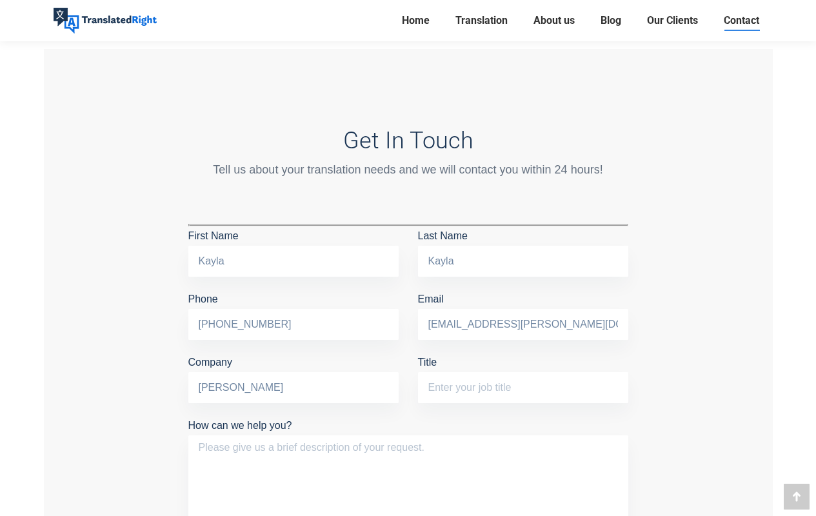 This screenshot has height=516, width=816. Describe the element at coordinates (523, 261) in the screenshot. I see `input: Last Name` at that location.